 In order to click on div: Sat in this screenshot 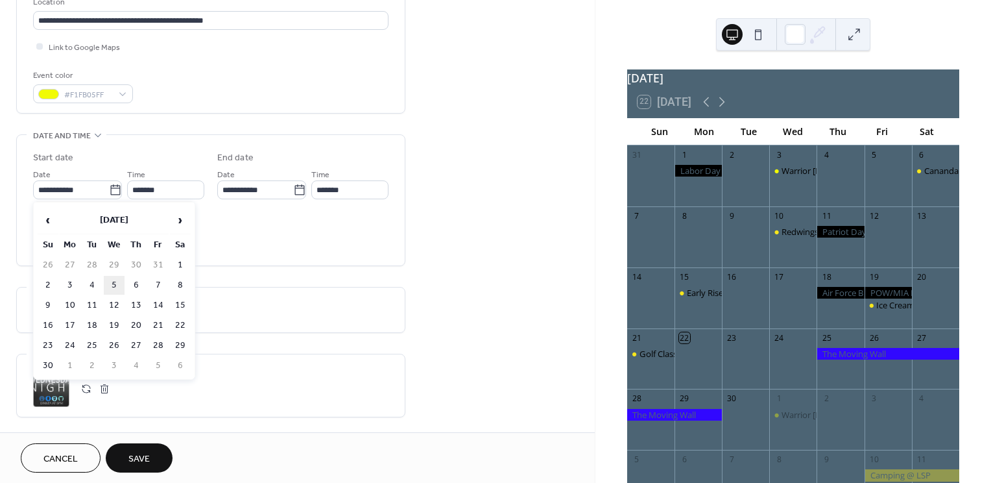, I will do `click(926, 131)`.